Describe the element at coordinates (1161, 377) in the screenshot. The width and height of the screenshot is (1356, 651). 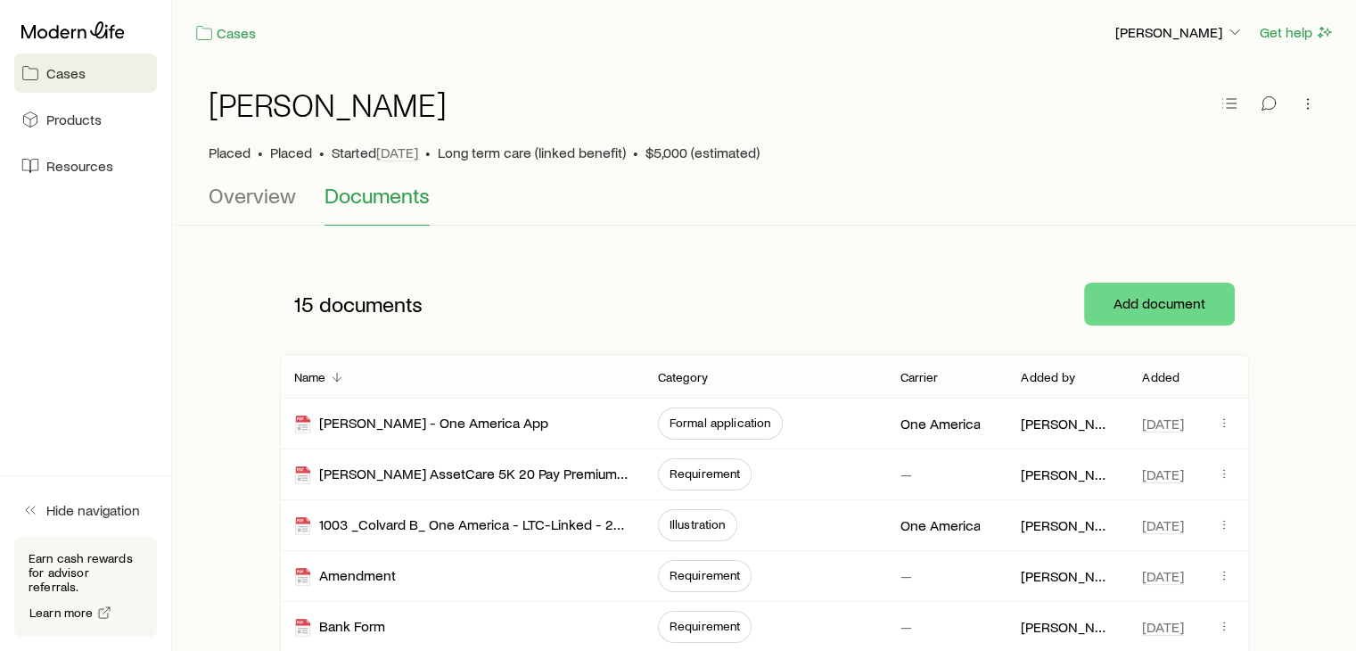
I see `p: Added` at that location.